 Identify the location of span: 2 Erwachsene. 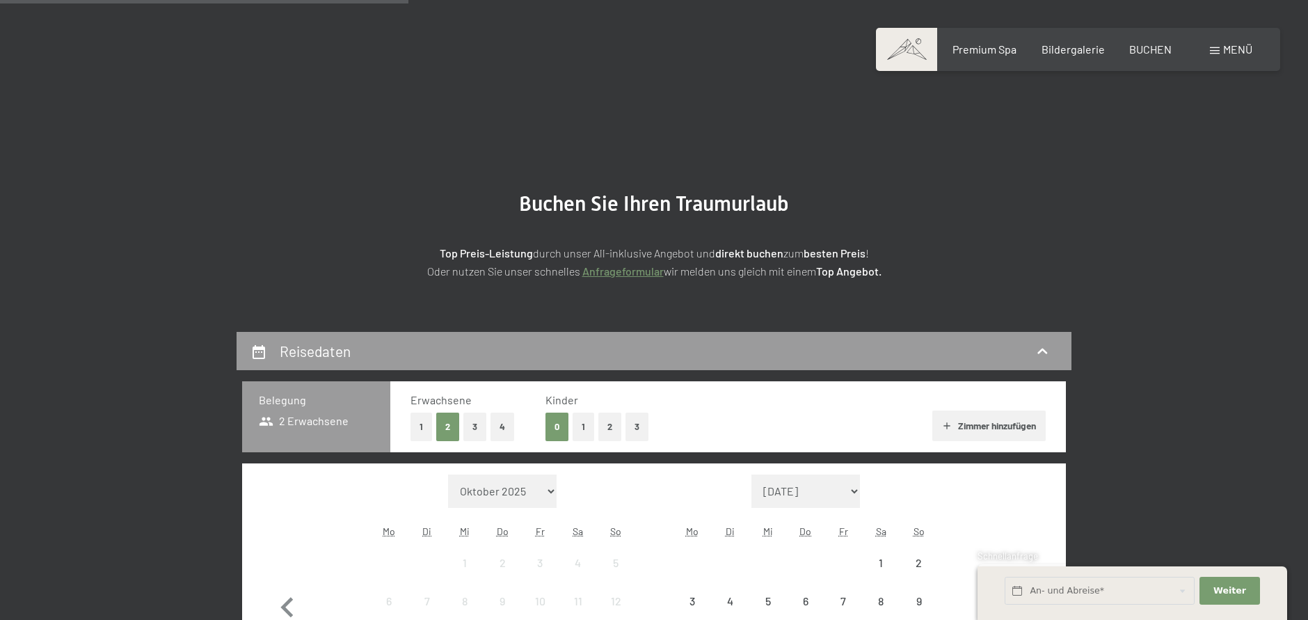
(303, 421).